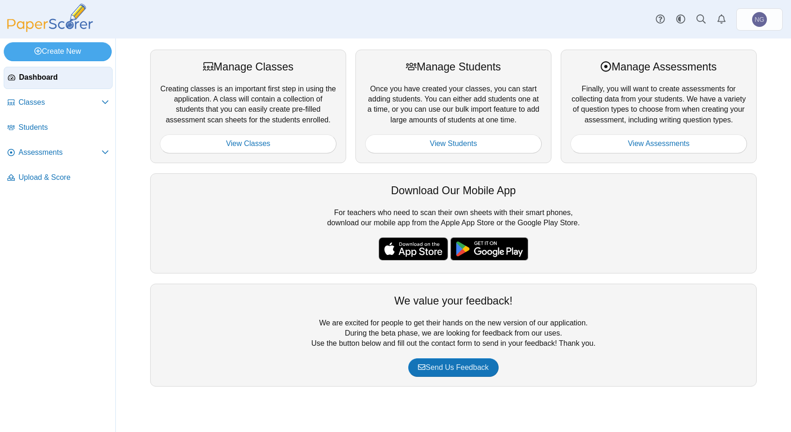 This screenshot has height=432, width=791. Describe the element at coordinates (58, 178) in the screenshot. I see `a: Upload & Score` at that location.